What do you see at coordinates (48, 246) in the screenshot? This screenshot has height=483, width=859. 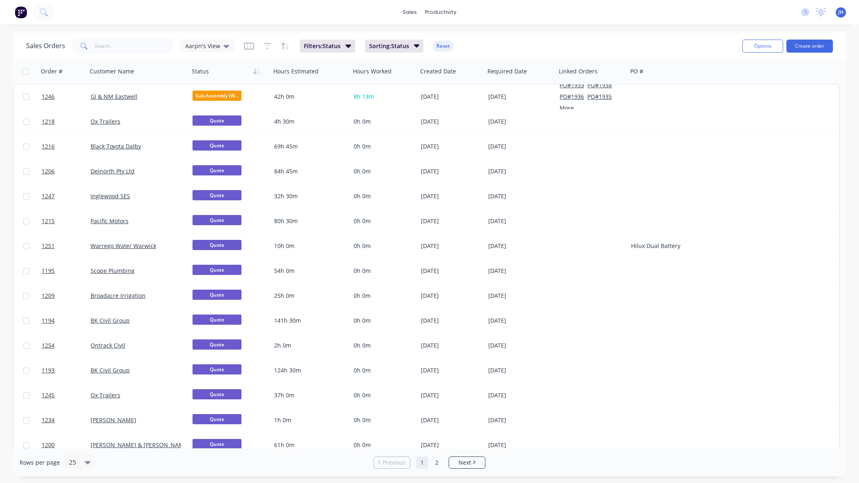 I see `span: 1251` at bounding box center [48, 246].